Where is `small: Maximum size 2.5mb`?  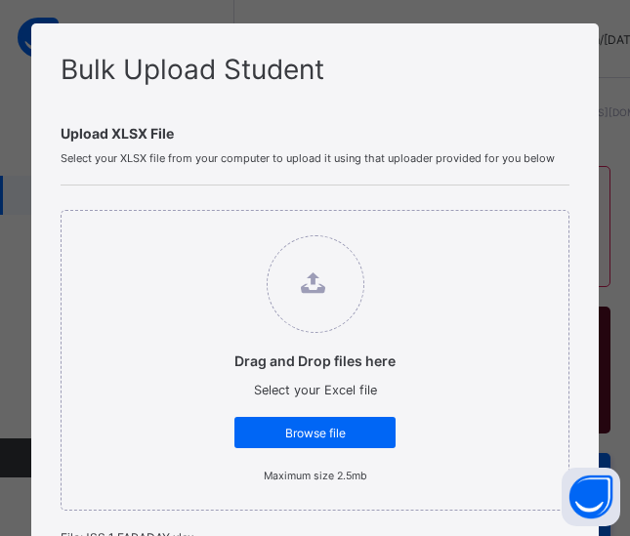 small: Maximum size 2.5mb is located at coordinates (315, 475).